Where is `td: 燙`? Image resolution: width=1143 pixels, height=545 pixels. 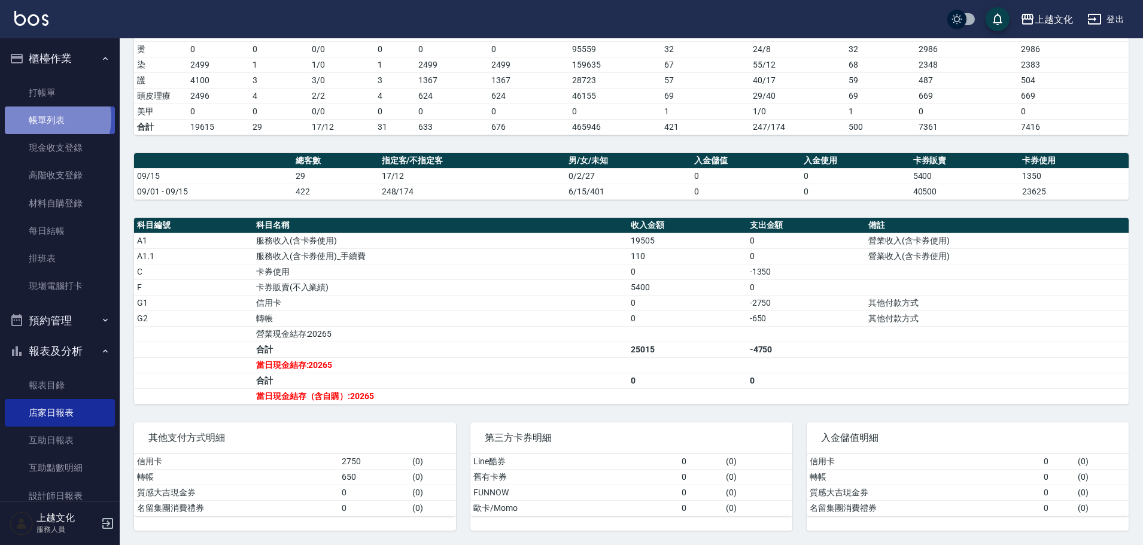
td: 燙 is located at coordinates (160, 49).